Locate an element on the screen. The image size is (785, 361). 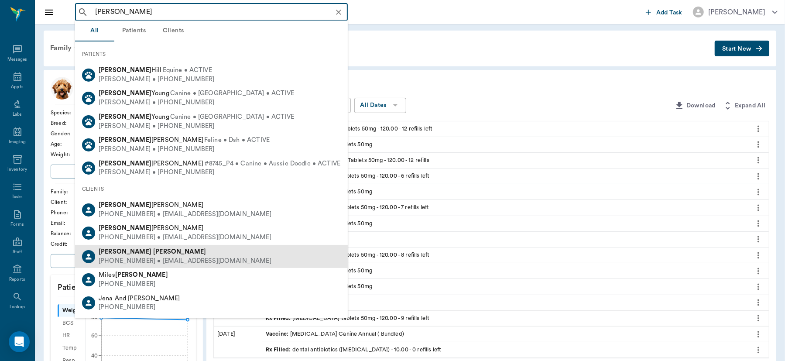
div: CLIENTS is located at coordinates (211, 189).